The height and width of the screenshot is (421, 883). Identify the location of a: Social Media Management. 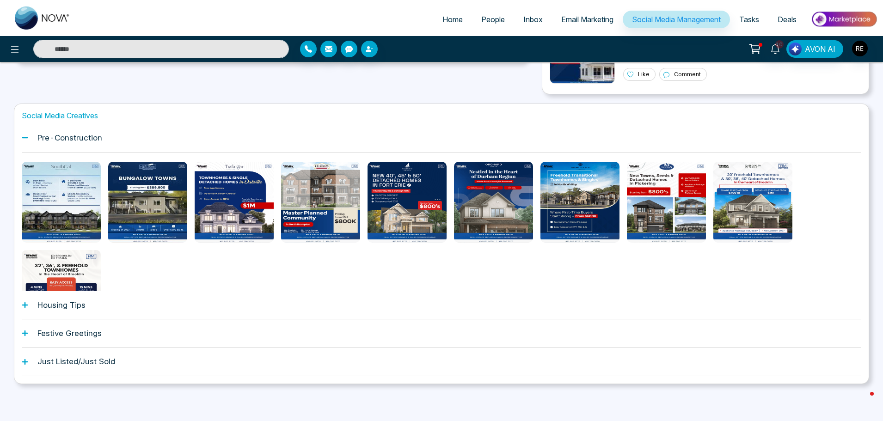
(676, 19).